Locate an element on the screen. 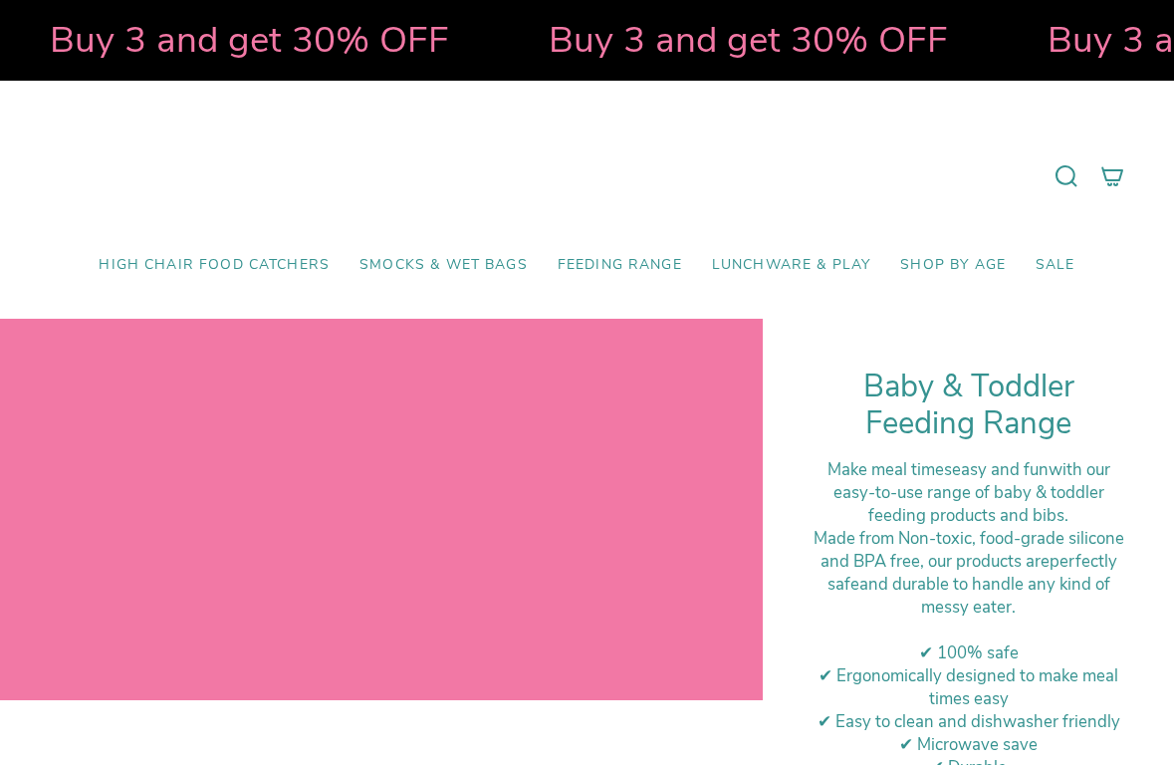  div: ✔ 100% safe is located at coordinates (968, 652).